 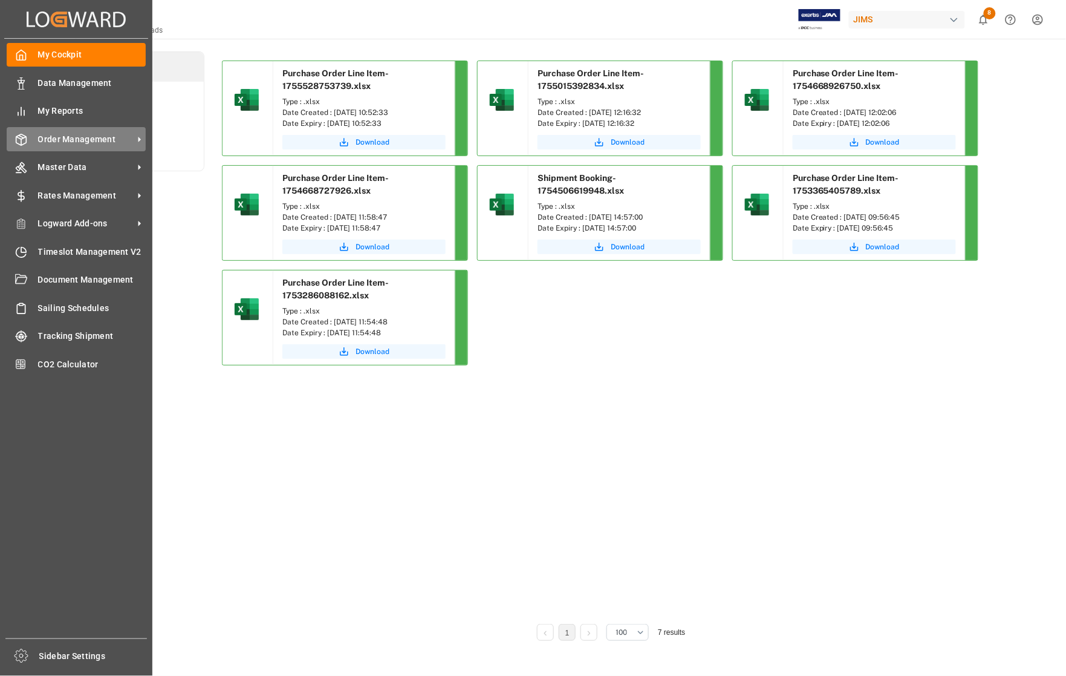 What do you see at coordinates (86, 223) in the screenshot?
I see `span: Logward Add-ons` at bounding box center [86, 223].